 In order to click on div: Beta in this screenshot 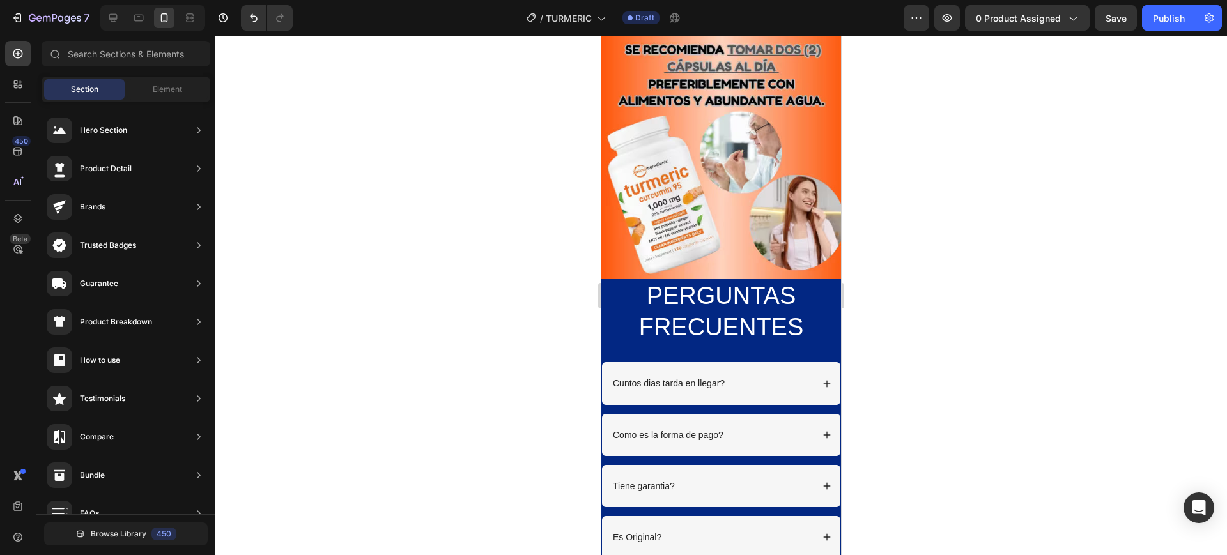, I will do `click(20, 239)`.